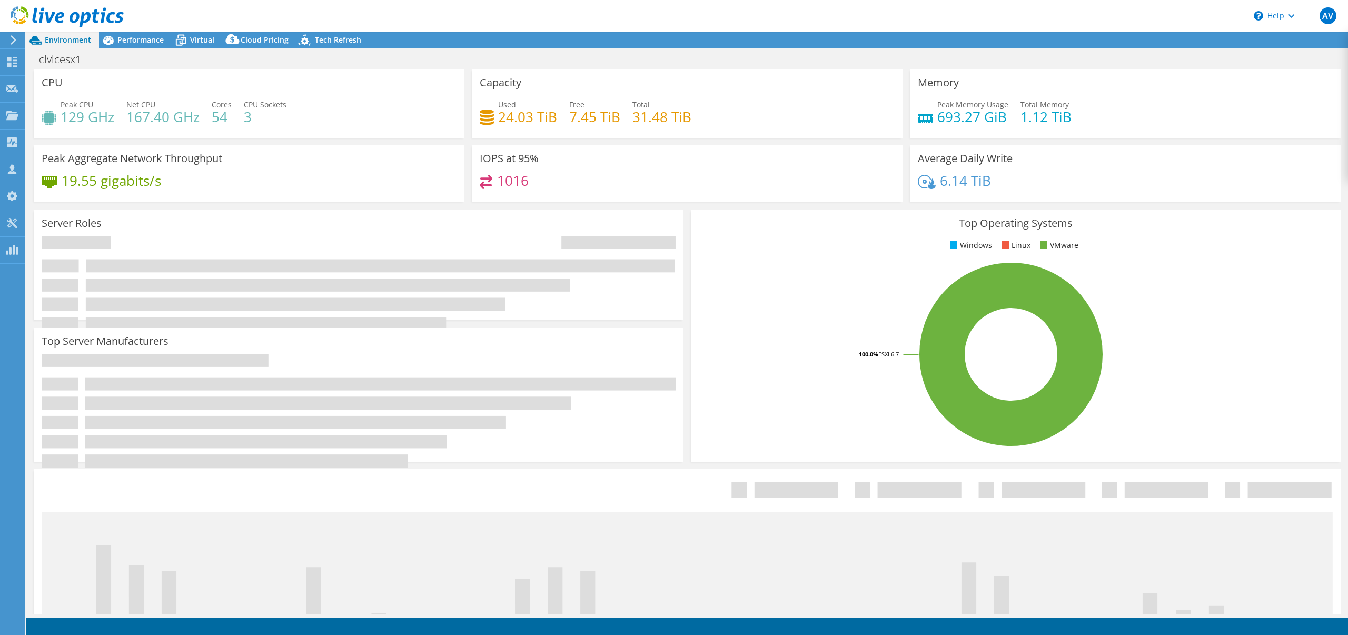 Image resolution: width=1348 pixels, height=635 pixels. I want to click on span: Total, so click(641, 104).